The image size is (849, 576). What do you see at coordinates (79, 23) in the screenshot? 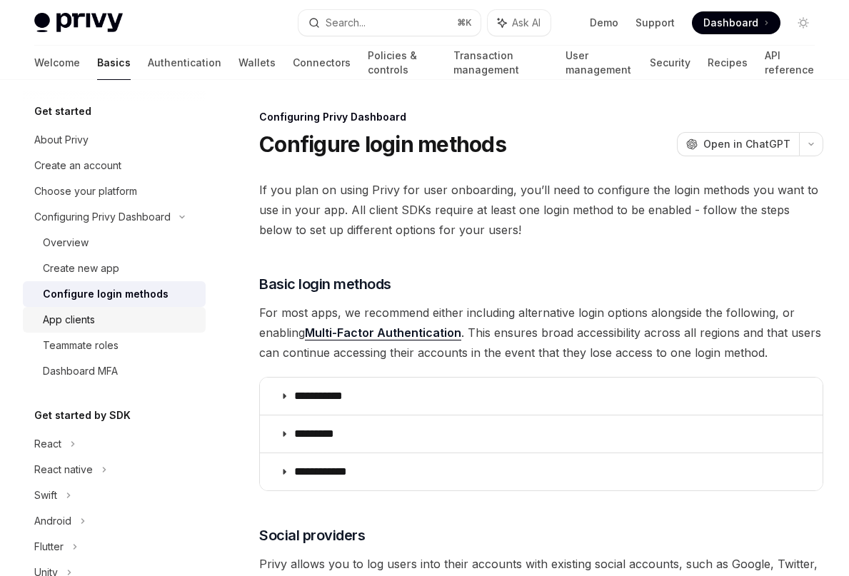
I see `img: light logo` at bounding box center [79, 23].